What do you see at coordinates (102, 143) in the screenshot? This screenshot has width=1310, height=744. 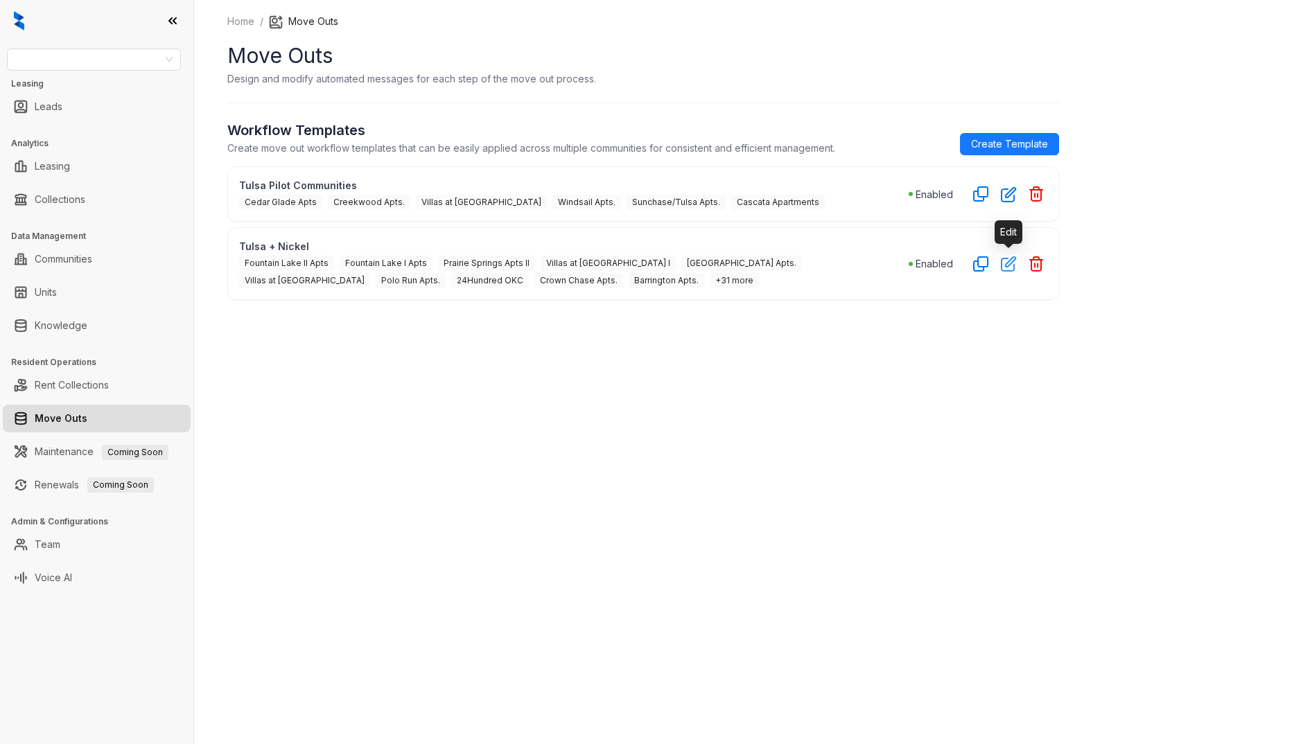 I see `h3: Analytics` at bounding box center [102, 143].